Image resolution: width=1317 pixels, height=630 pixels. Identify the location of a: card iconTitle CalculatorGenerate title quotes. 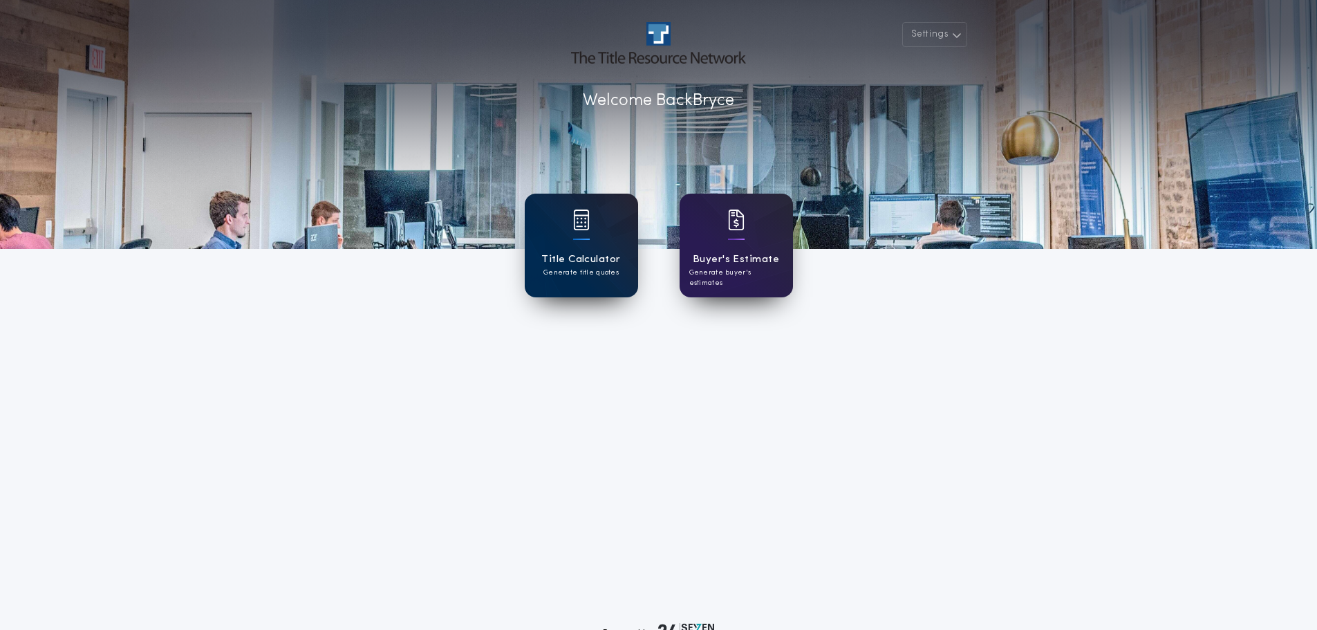
(582, 245).